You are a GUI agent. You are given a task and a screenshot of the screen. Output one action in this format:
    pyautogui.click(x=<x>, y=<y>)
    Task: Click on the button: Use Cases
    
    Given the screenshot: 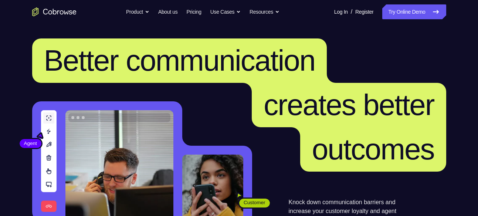 What is the action you would take?
    pyautogui.click(x=225, y=12)
    